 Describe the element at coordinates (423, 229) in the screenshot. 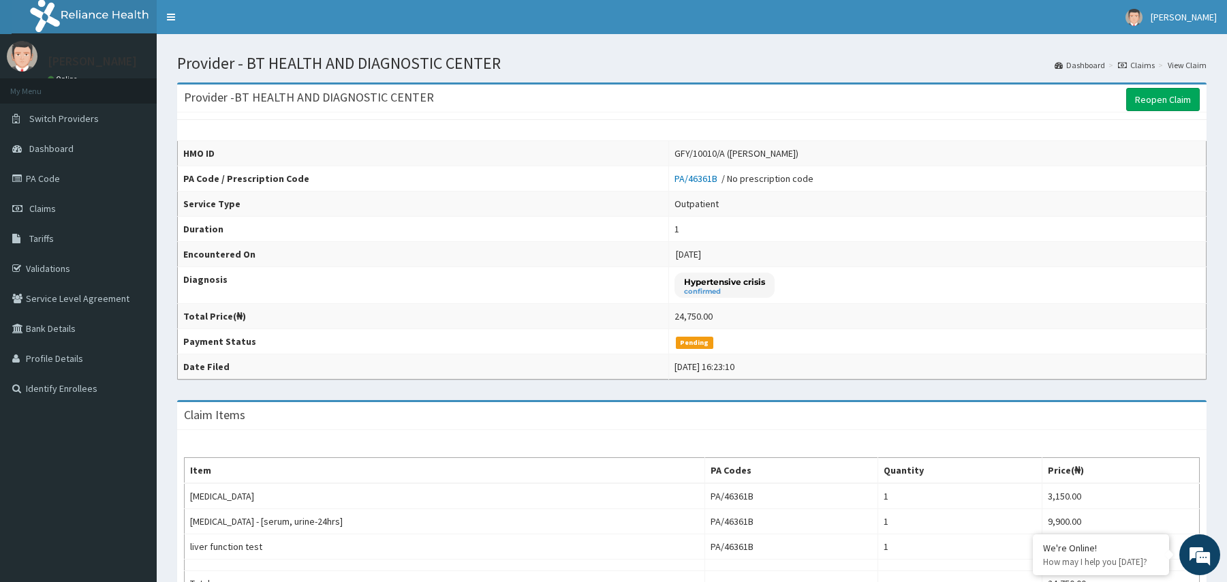

I see `th: Duration` at that location.